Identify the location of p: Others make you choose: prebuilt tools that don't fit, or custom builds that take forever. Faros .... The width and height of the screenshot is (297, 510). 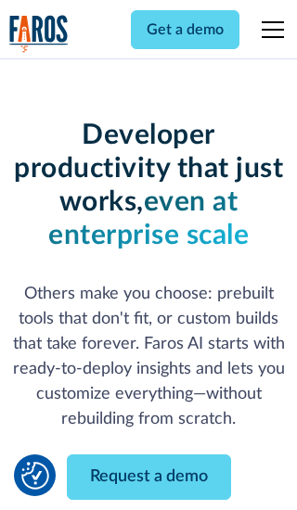
(148, 357).